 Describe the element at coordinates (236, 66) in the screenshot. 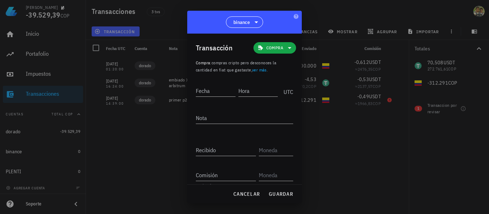

I see `span: compras cripto pero desconoces la cantidad en fiat que gastaste, .` at that location.